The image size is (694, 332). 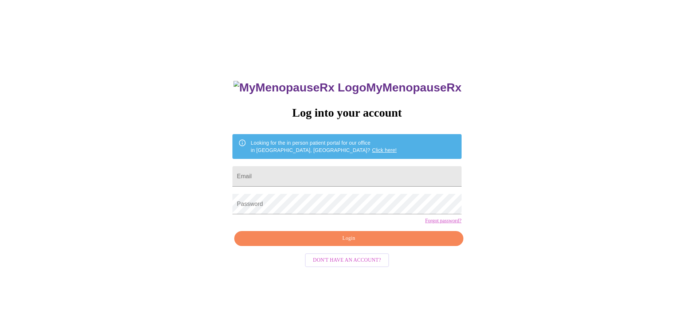 What do you see at coordinates (347, 259) in the screenshot?
I see `a: Don't have an account?` at bounding box center [347, 259].